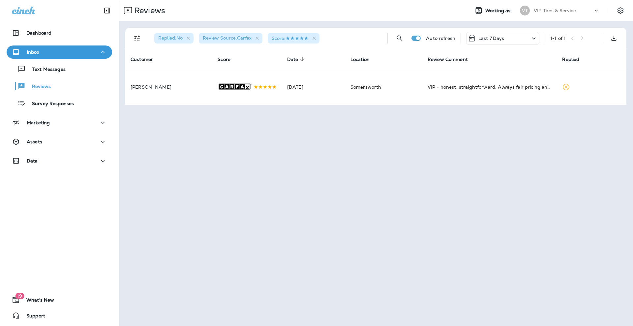 The width and height of the screenshot is (633, 326). I want to click on button: Data, so click(59, 161).